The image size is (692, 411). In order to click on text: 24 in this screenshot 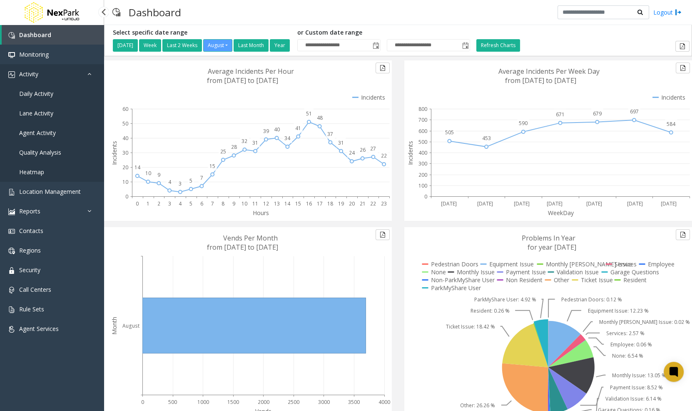, I will do `click(352, 152)`.